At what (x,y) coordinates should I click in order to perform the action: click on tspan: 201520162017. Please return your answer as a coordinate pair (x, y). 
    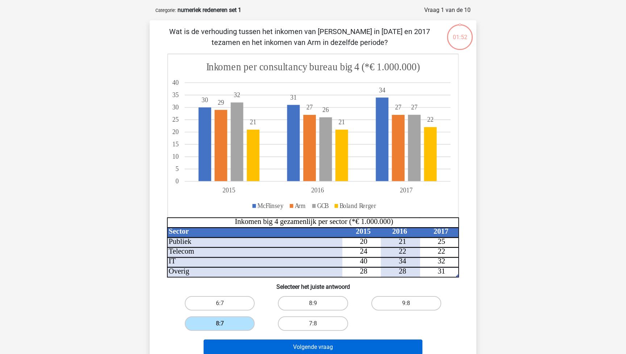
    Looking at the image, I should click on (318, 190).